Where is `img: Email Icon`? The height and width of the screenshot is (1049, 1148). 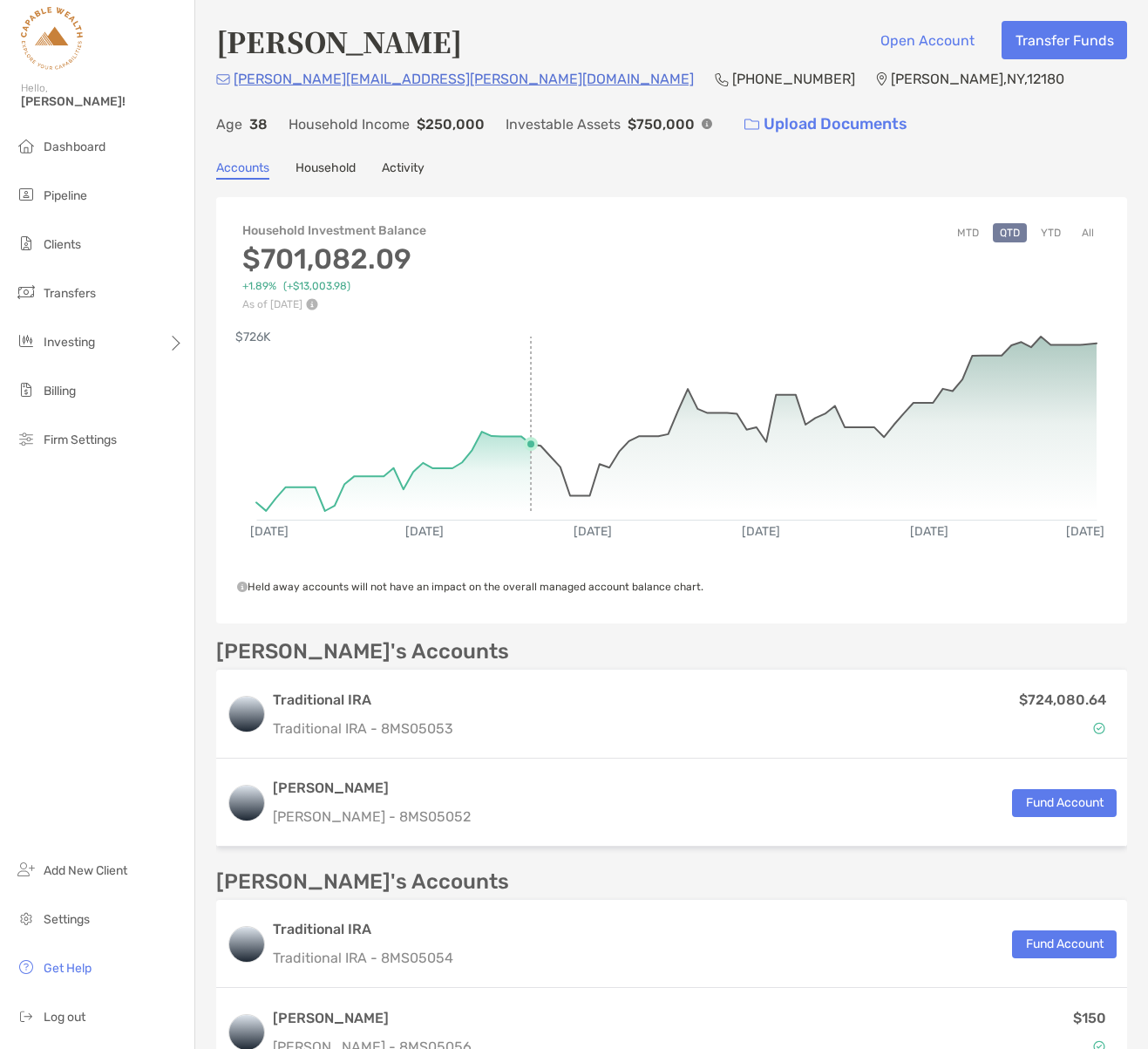
img: Email Icon is located at coordinates (224, 79).